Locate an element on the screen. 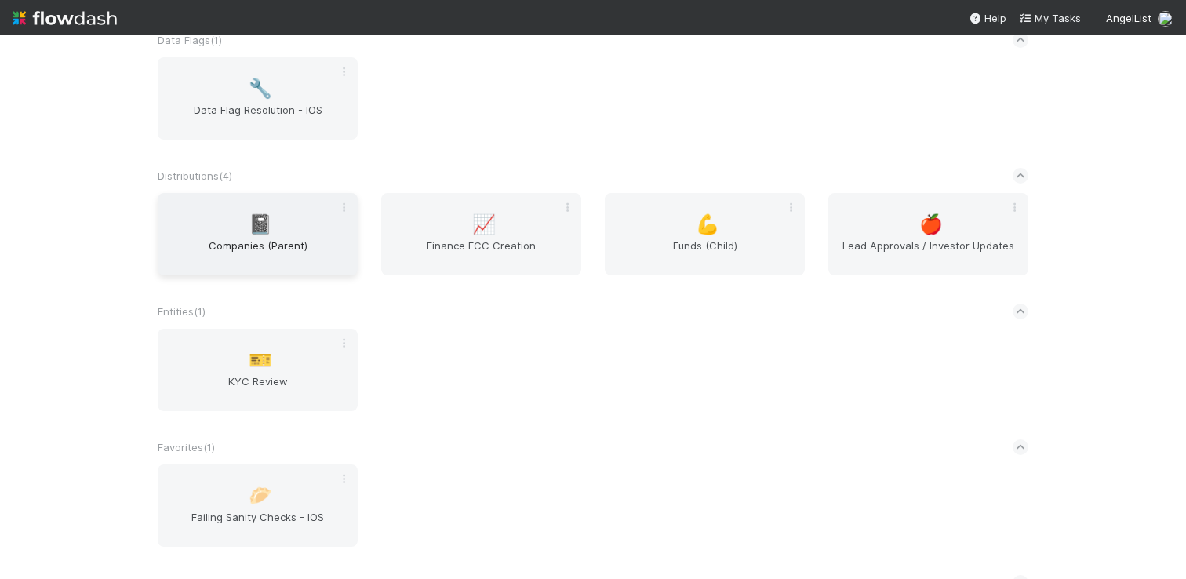 Image resolution: width=1186 pixels, height=579 pixels. span: Companies (Parent) is located at coordinates (257, 253).